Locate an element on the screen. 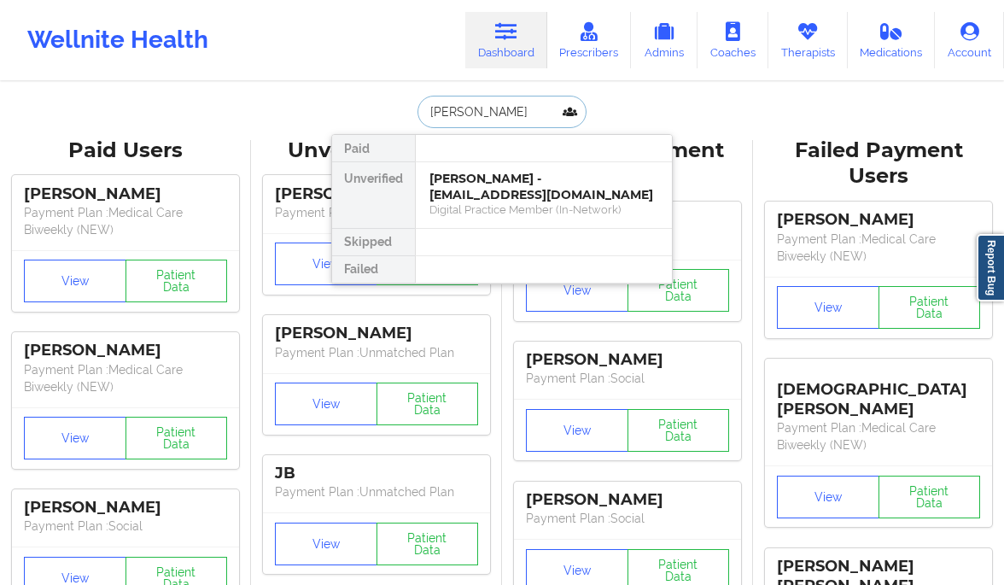 Image resolution: width=1004 pixels, height=585 pixels. div: Failed Payment Users is located at coordinates (879, 164).